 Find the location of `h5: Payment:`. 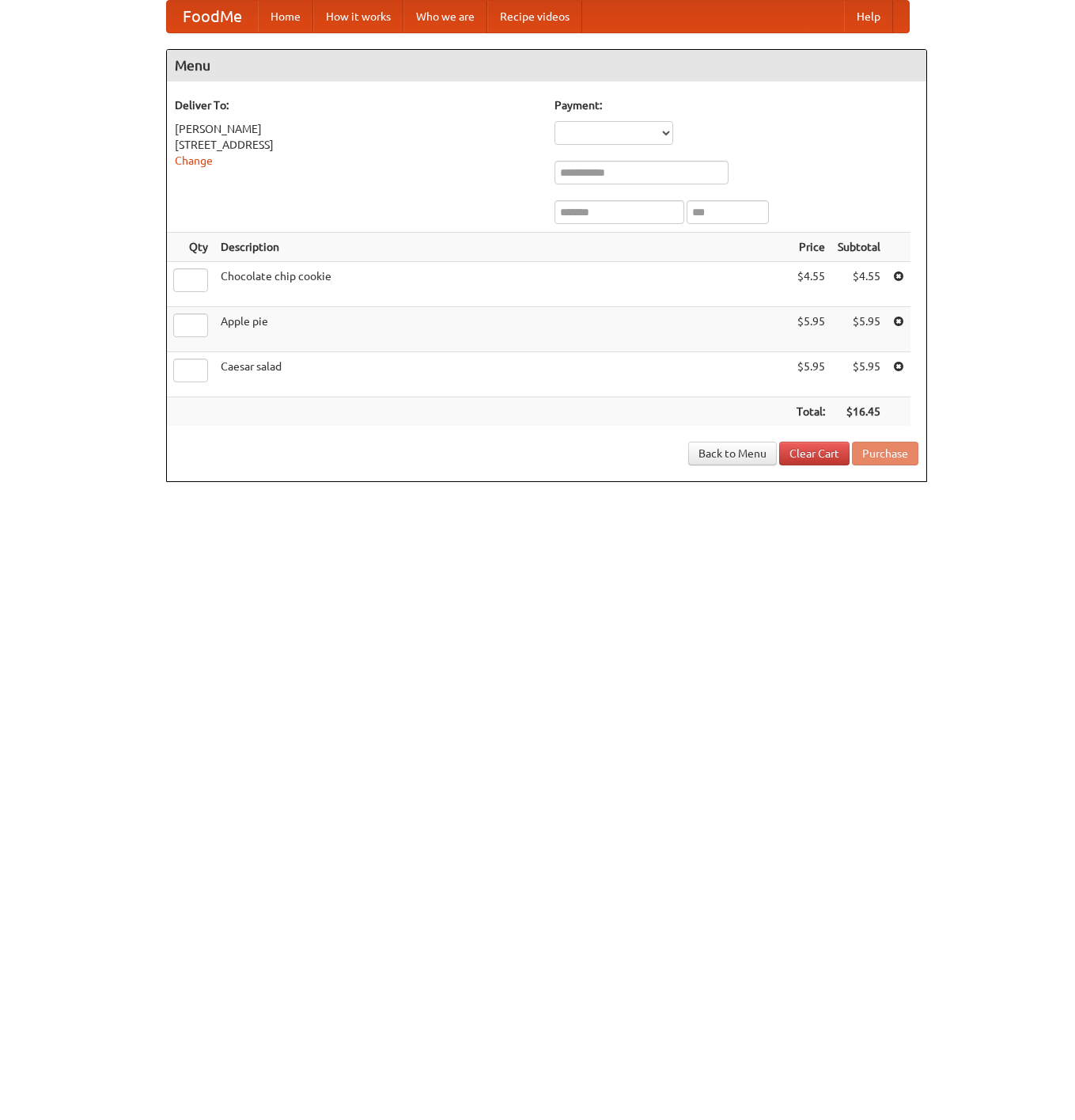

h5: Payment: is located at coordinates (736, 106).